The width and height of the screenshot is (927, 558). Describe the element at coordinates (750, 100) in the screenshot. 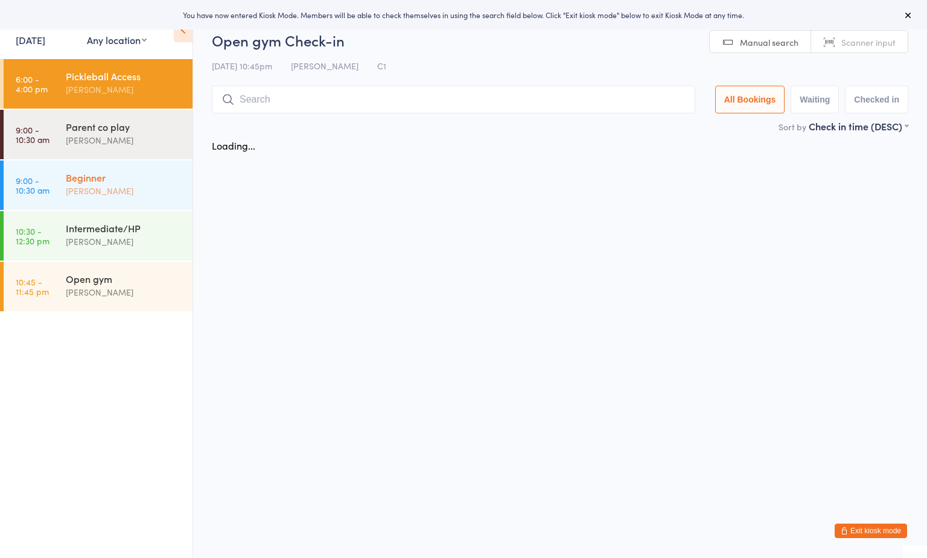

I see `button: All Bookings` at that location.